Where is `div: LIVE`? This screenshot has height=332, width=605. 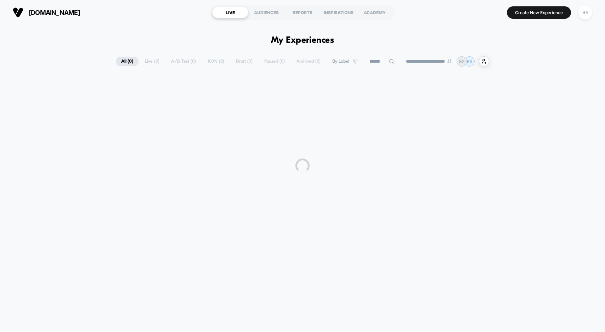
div: LIVE is located at coordinates (230, 12).